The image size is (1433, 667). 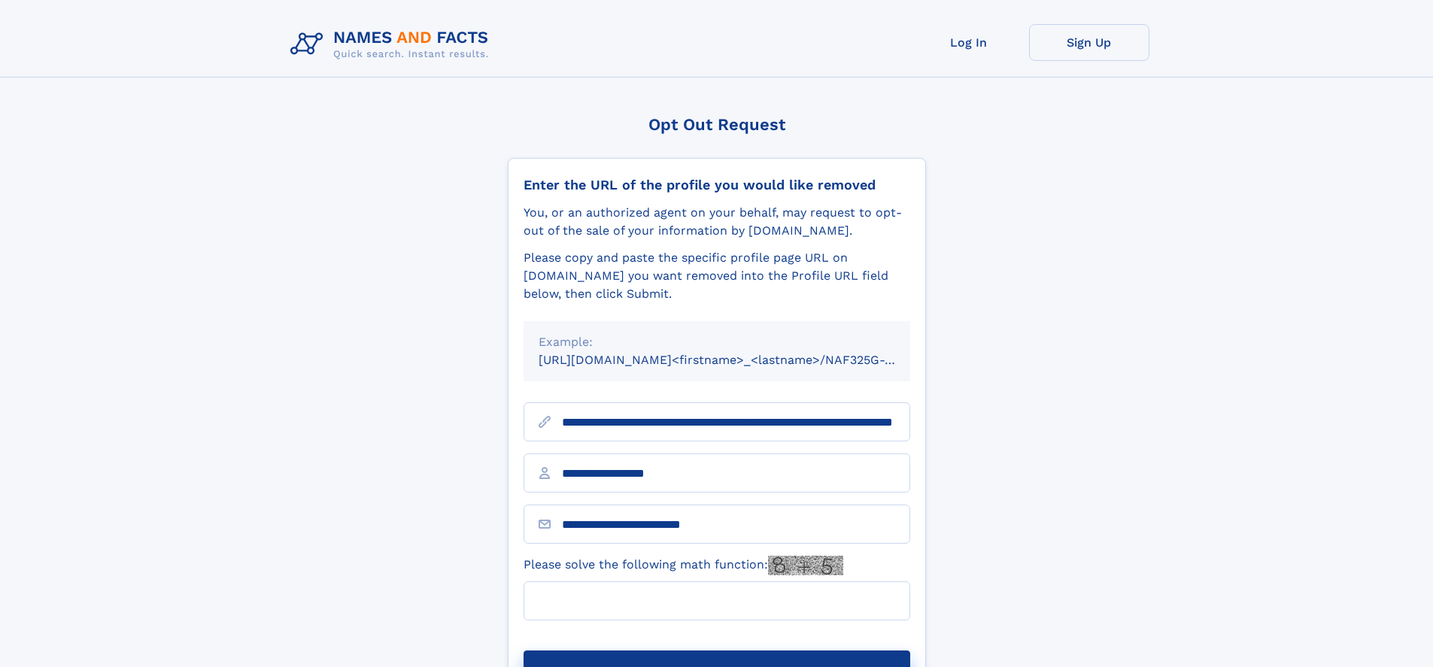 What do you see at coordinates (717, 222) in the screenshot?
I see `div: You, or an authorized agent on your behalf, may request to opt-out of the sale of your informatio...` at bounding box center [717, 222].